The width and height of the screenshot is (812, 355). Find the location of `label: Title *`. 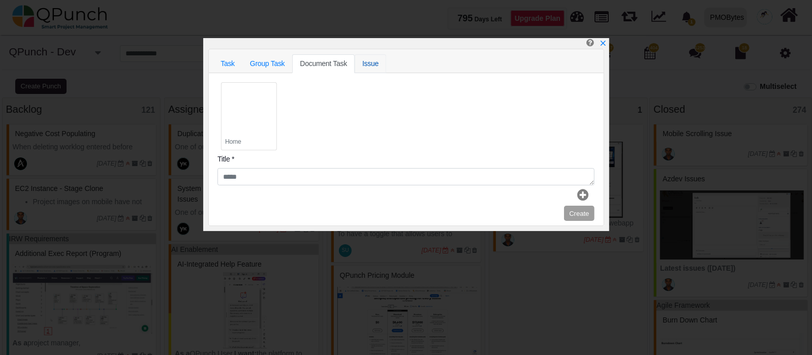

label: Title * is located at coordinates (226, 159).